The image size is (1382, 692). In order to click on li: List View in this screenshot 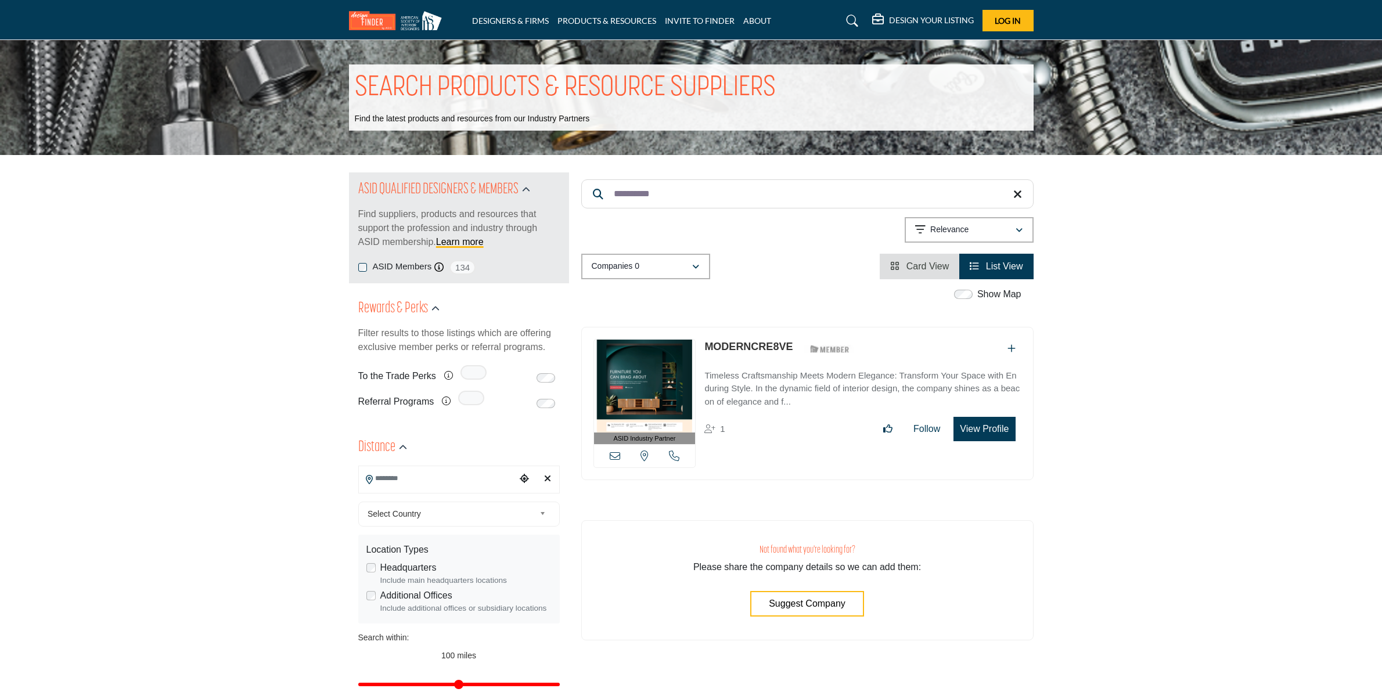, I will do `click(996, 266)`.